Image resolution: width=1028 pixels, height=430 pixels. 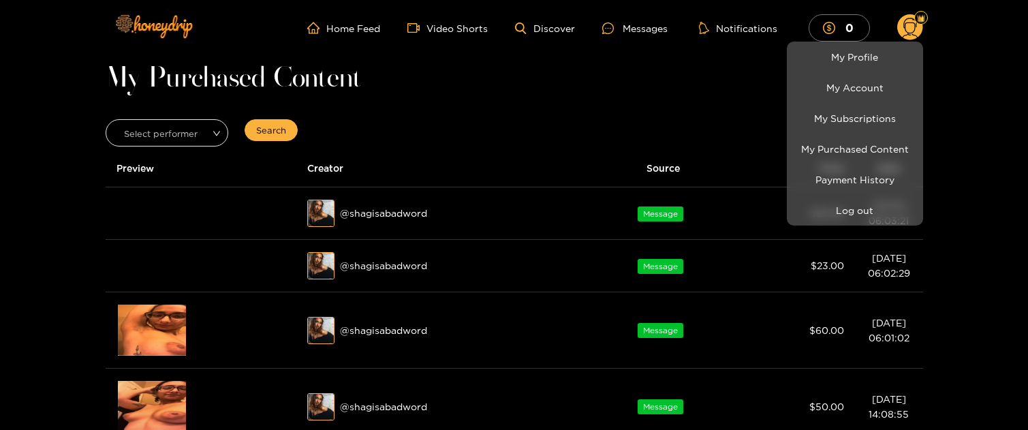 I want to click on a: My Profile, so click(x=855, y=57).